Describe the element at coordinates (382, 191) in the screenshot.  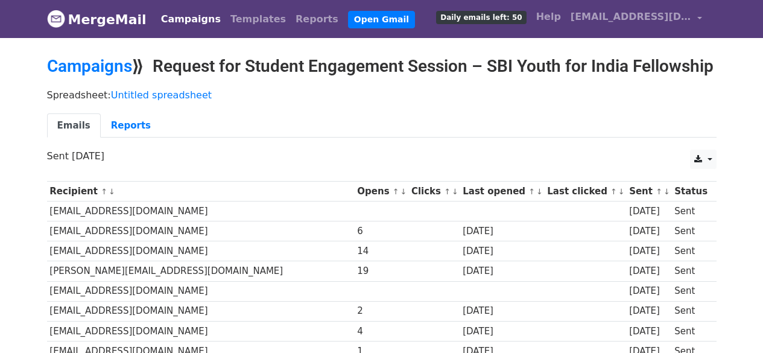
I see `th: Opens` at that location.